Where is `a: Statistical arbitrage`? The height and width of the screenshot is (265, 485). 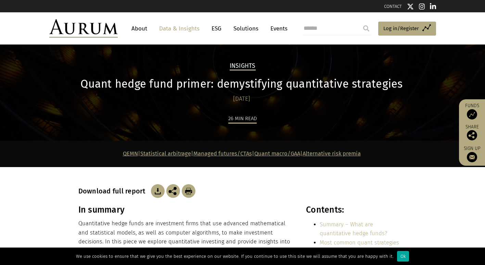 a: Statistical arbitrage is located at coordinates (166, 153).